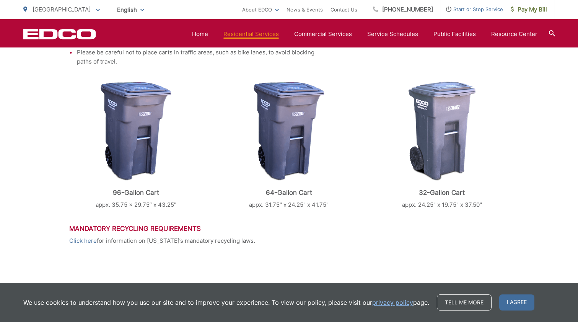 This screenshot has width=578, height=322. What do you see at coordinates (464, 302) in the screenshot?
I see `a: Tell me more` at bounding box center [464, 302].